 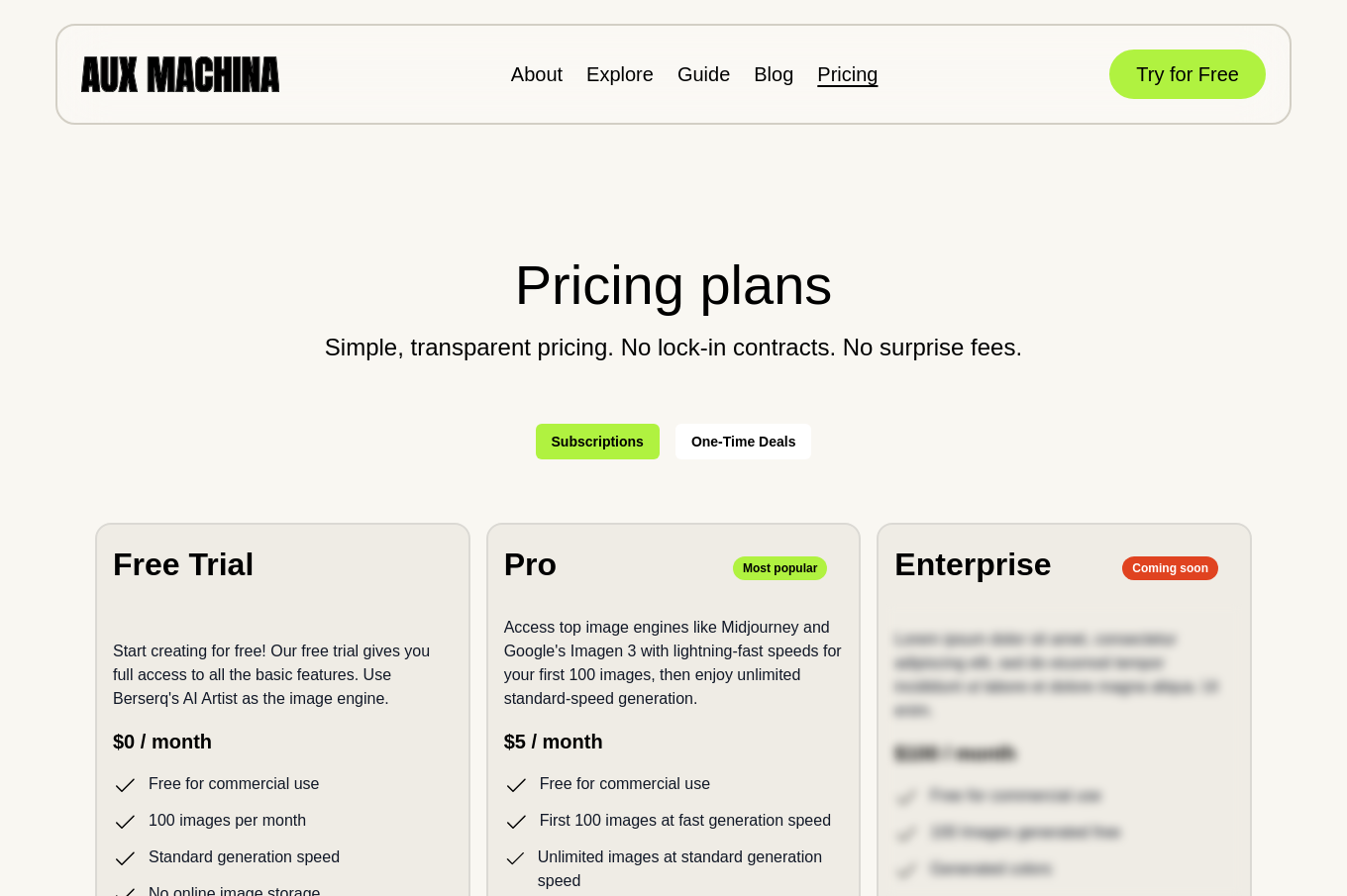 I want to click on a: Guide, so click(x=703, y=74).